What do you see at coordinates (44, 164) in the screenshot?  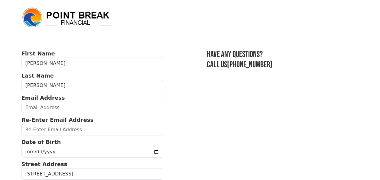 I see `strong: Street Address` at bounding box center [44, 164].